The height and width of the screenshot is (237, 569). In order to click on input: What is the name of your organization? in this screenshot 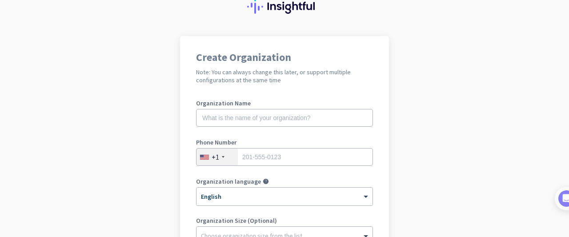, I will do `click(285, 118)`.